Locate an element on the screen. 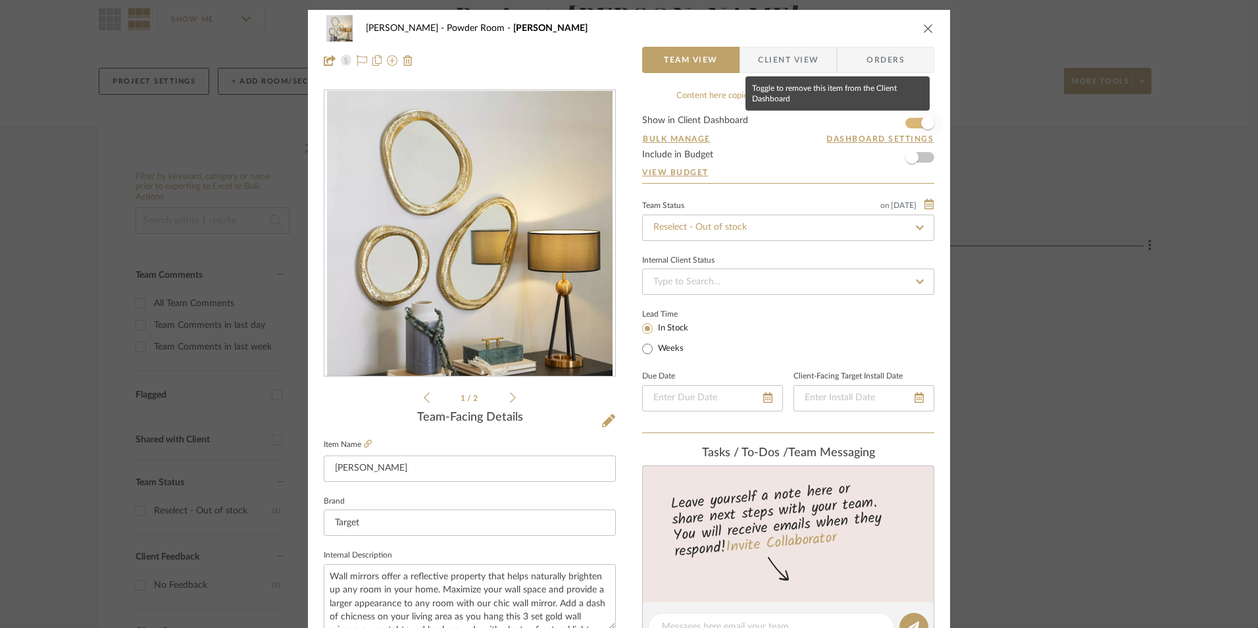  label: In Stock is located at coordinates (672, 328).